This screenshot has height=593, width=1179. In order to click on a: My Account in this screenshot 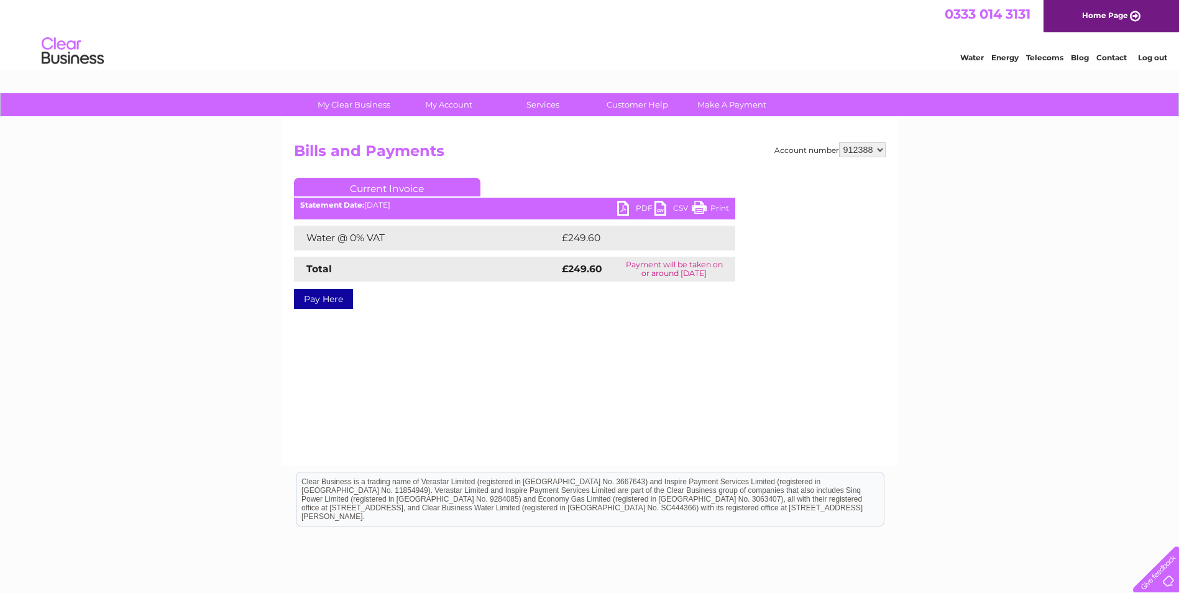, I will do `click(448, 104)`.